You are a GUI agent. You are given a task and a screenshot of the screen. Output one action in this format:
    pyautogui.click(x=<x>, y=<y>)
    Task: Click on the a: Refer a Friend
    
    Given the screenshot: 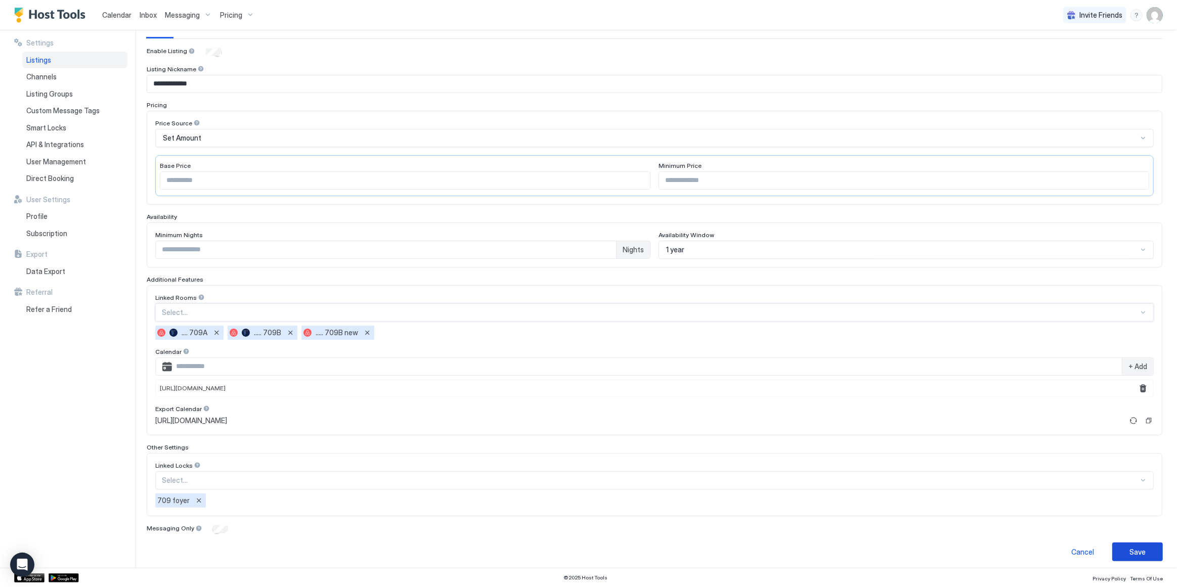 What is the action you would take?
    pyautogui.click(x=75, y=310)
    